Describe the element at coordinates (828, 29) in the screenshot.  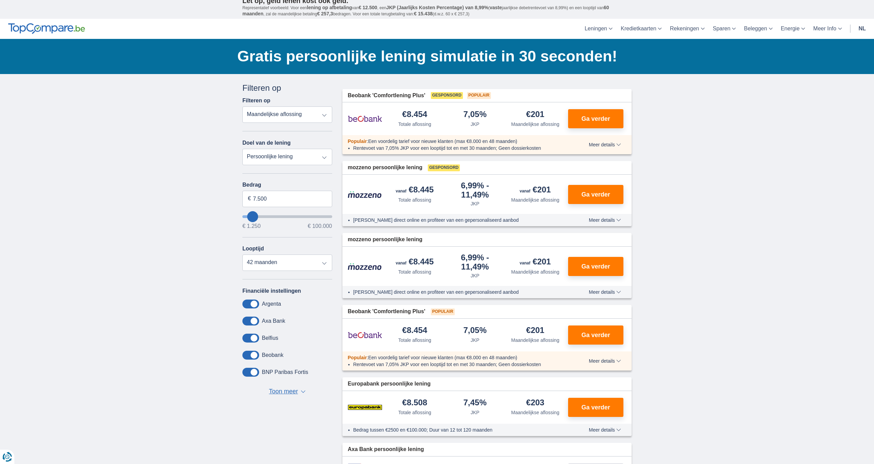
I see `a: Meer Info` at that location.